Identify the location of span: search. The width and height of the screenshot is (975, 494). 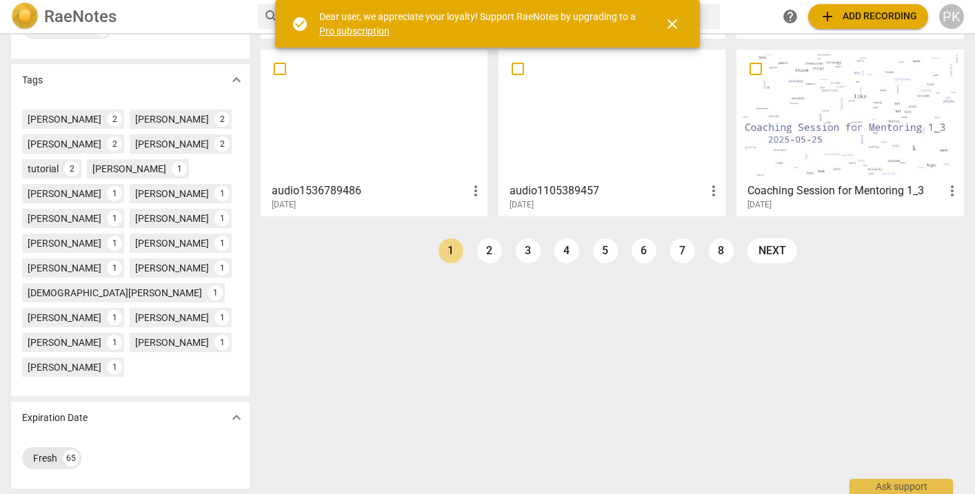
(272, 17).